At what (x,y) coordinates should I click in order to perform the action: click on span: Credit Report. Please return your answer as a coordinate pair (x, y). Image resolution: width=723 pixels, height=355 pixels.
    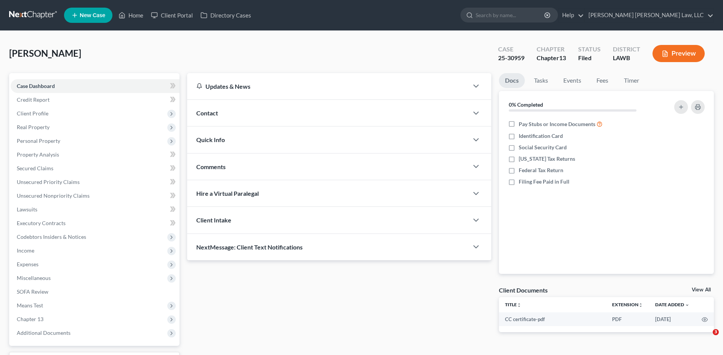
    Looking at the image, I should click on (33, 99).